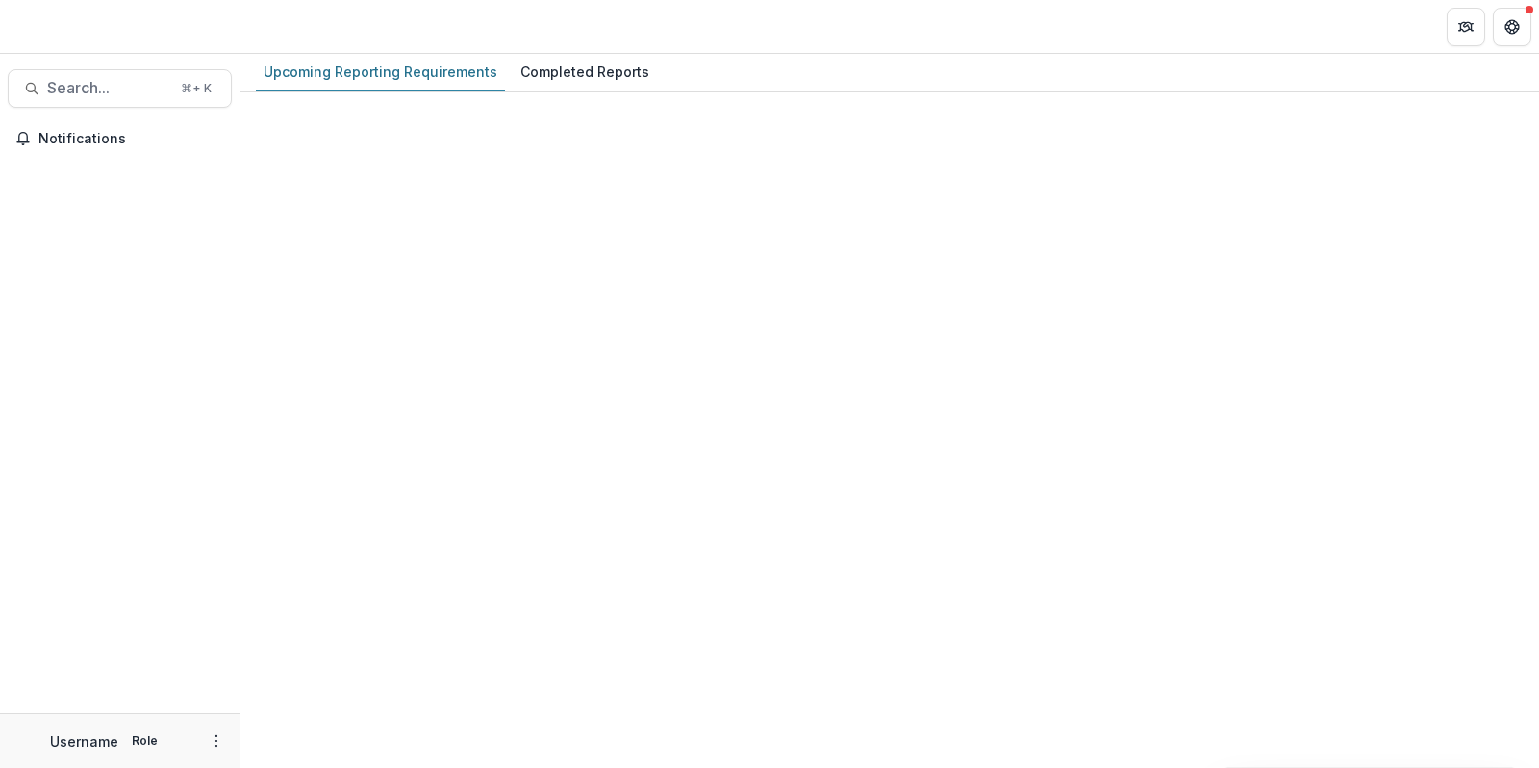 This screenshot has width=1539, height=768. What do you see at coordinates (108, 88) in the screenshot?
I see `span: Search...` at bounding box center [108, 88].